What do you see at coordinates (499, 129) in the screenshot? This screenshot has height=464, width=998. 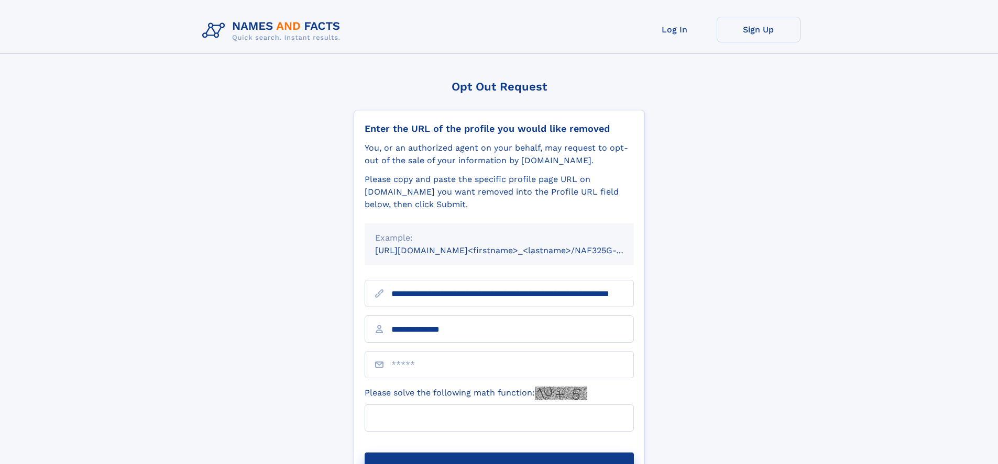 I see `div: Enter the URL of the profile you would like removed` at bounding box center [499, 129].